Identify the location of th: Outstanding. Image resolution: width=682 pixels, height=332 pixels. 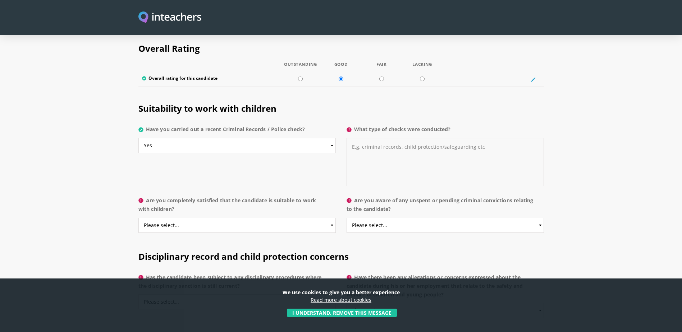
(300, 67).